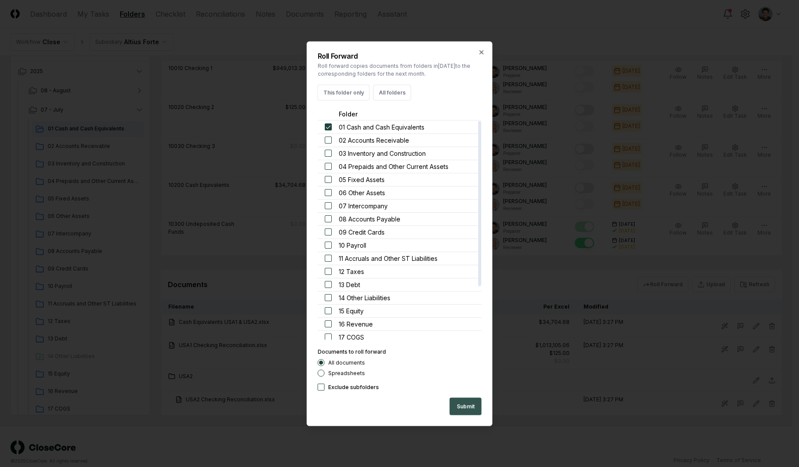 The height and width of the screenshot is (467, 799). Describe the element at coordinates (352, 351) in the screenshot. I see `label: Documents to roll forward` at that location.